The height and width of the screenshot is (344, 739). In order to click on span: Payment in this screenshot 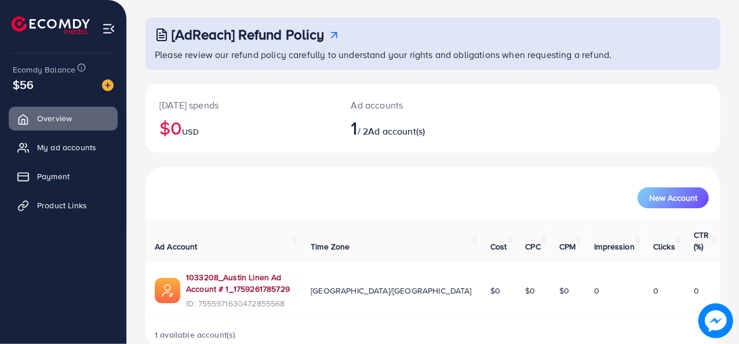, I will do `click(53, 176)`.